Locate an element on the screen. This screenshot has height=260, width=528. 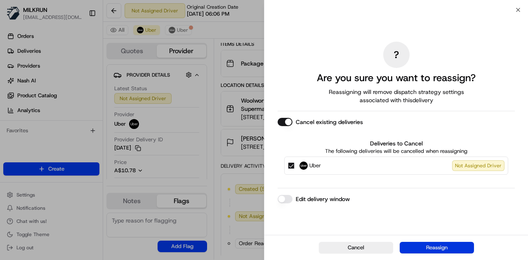
button: Reassign is located at coordinates (437, 248).